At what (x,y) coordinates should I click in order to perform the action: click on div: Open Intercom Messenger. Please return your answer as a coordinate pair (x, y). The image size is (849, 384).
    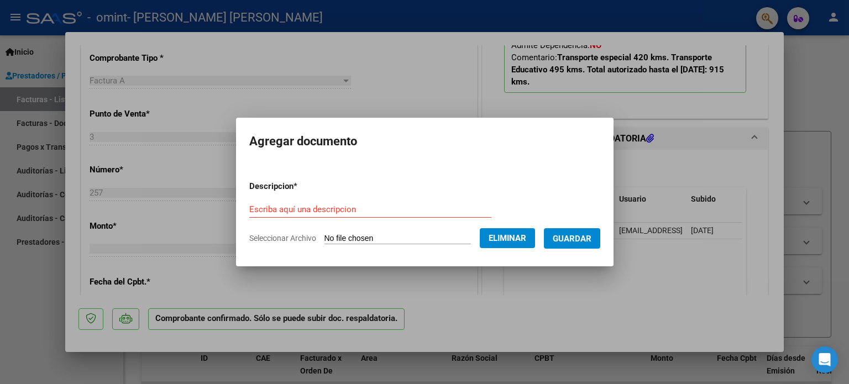
    Looking at the image, I should click on (824, 360).